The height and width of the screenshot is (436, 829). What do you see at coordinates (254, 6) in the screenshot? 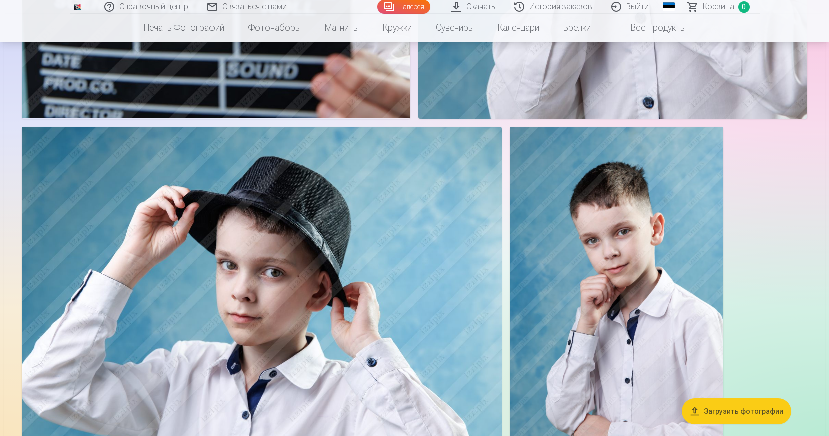
I see `font: Связаться с нами` at bounding box center [254, 6].